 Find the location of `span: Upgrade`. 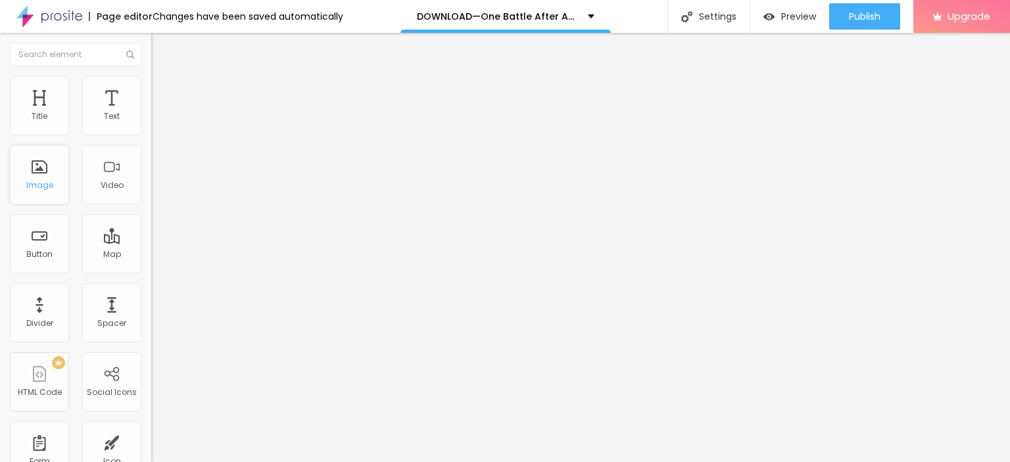

span: Upgrade is located at coordinates (968, 16).